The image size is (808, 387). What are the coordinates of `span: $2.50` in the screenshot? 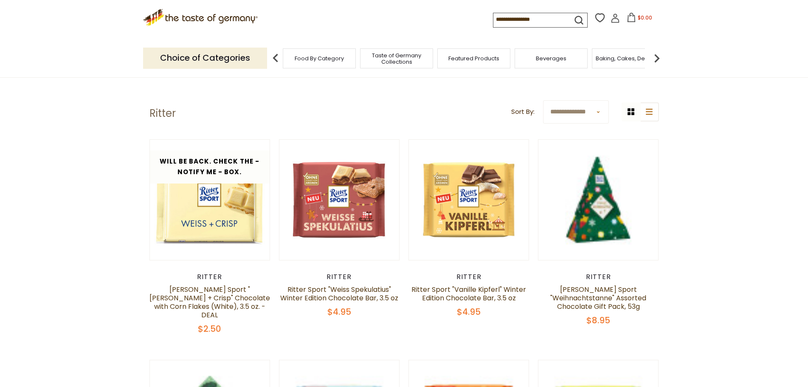 It's located at (209, 329).